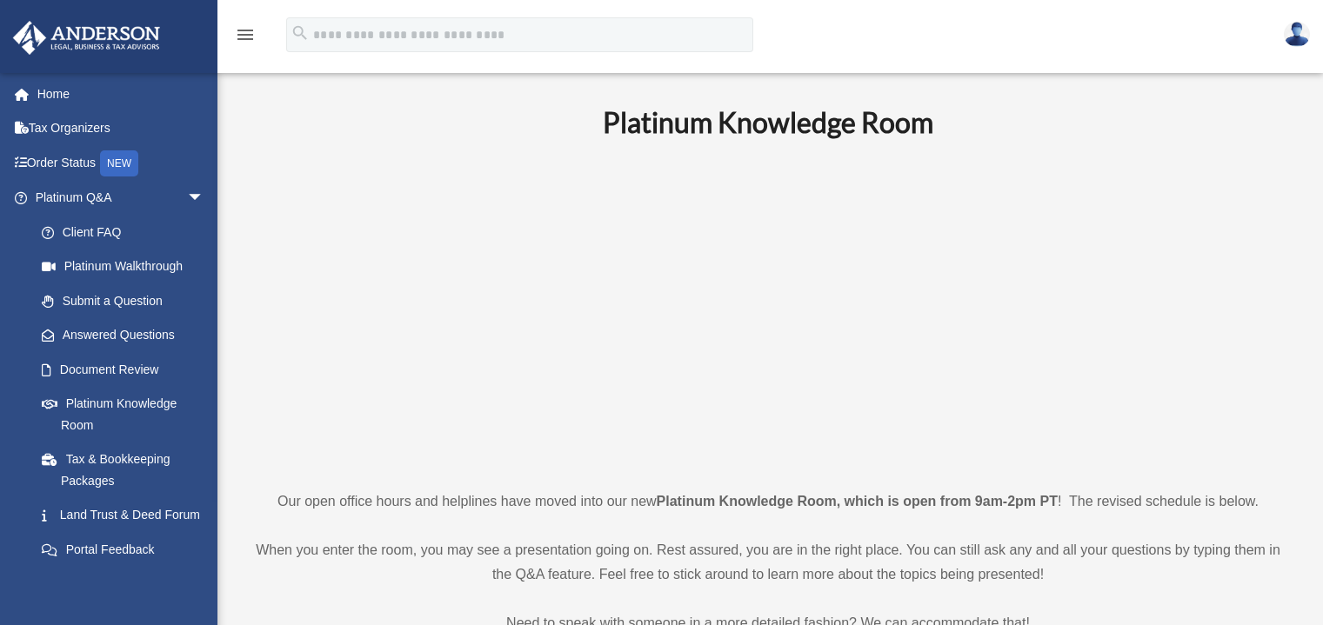 Image resolution: width=1323 pixels, height=625 pixels. What do you see at coordinates (768, 563) in the screenshot?
I see `p: When you enter the room, you may see a presentation going on. Rest assured, you are in the right ...` at bounding box center [768, 563].